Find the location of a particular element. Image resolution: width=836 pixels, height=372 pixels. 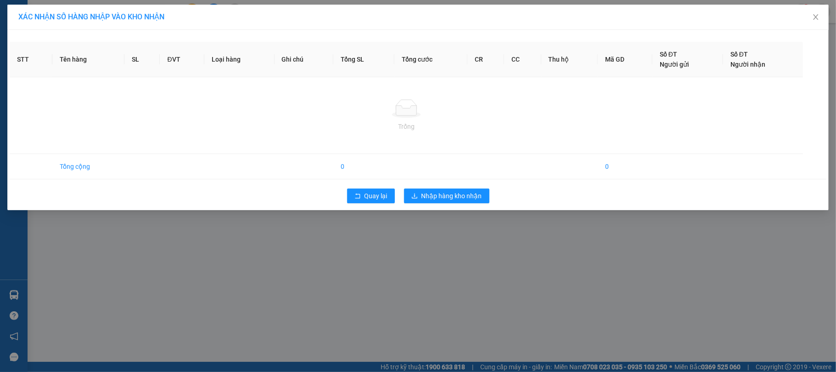

span: Người nhận is located at coordinates (748, 64).